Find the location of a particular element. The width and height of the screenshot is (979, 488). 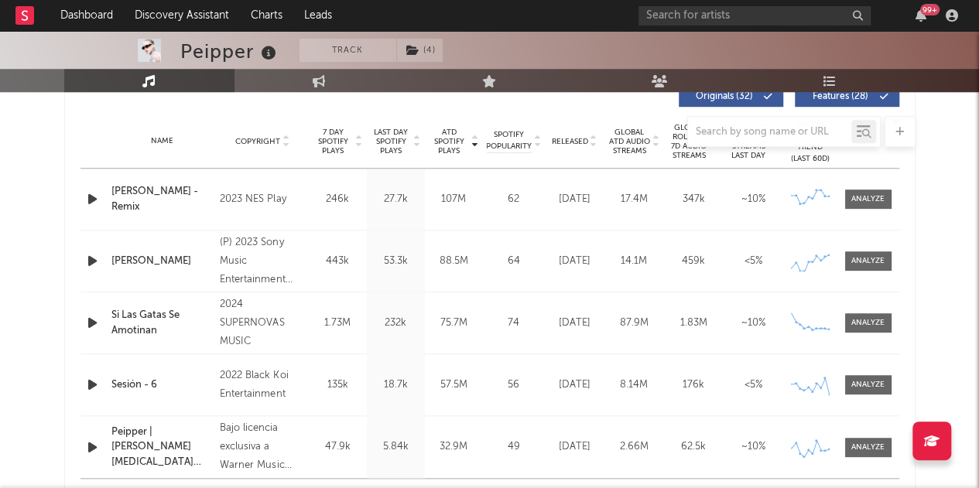

div: 8.14M is located at coordinates (634, 385).